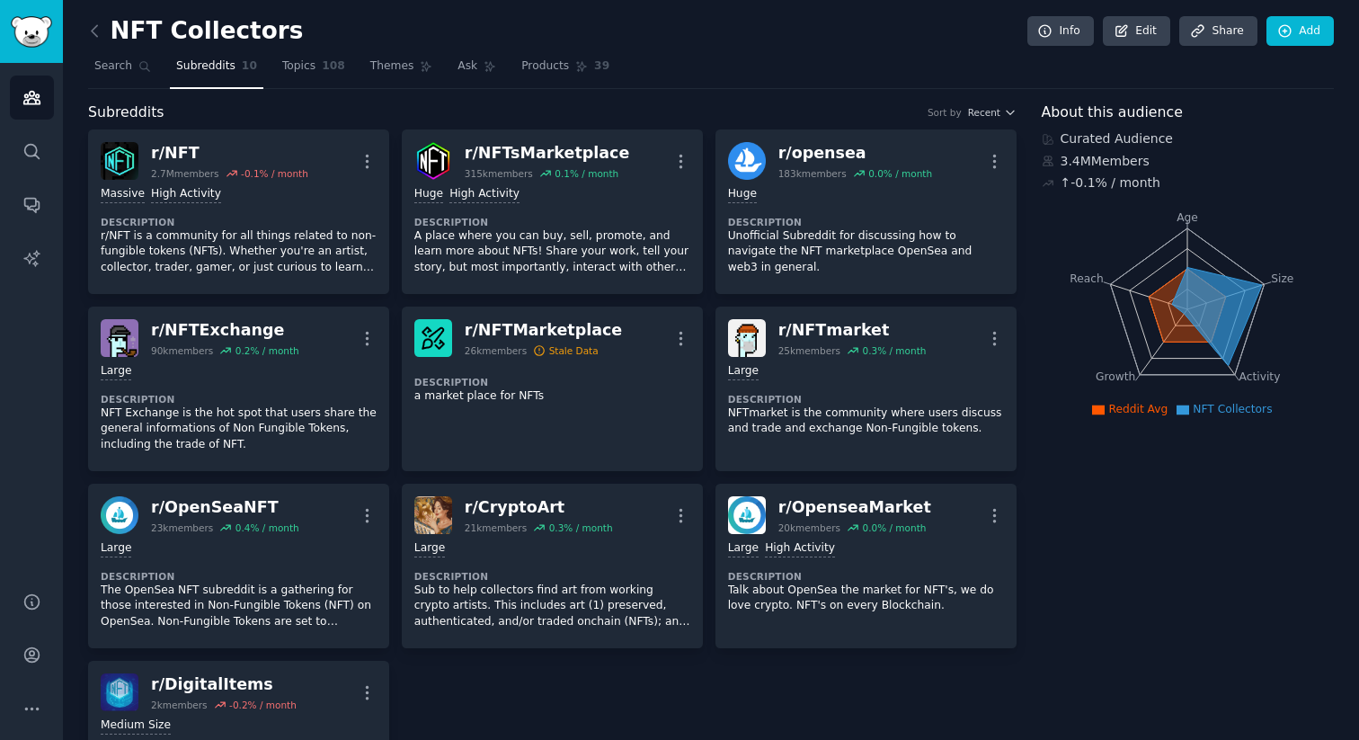 The width and height of the screenshot is (1359, 740). What do you see at coordinates (433, 161) in the screenshot?
I see `img: NFTsMarketplace` at bounding box center [433, 161].